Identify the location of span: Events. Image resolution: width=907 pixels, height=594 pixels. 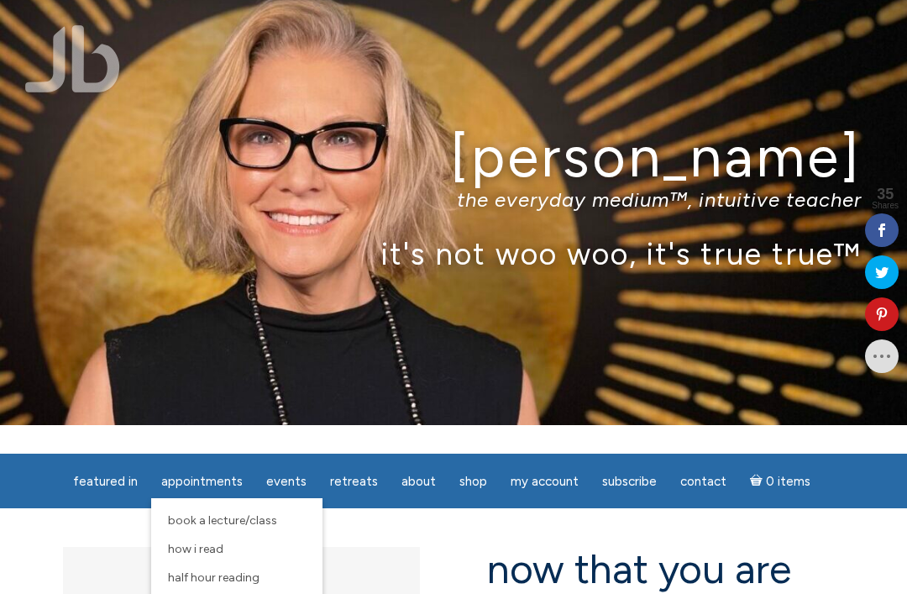
(286, 481).